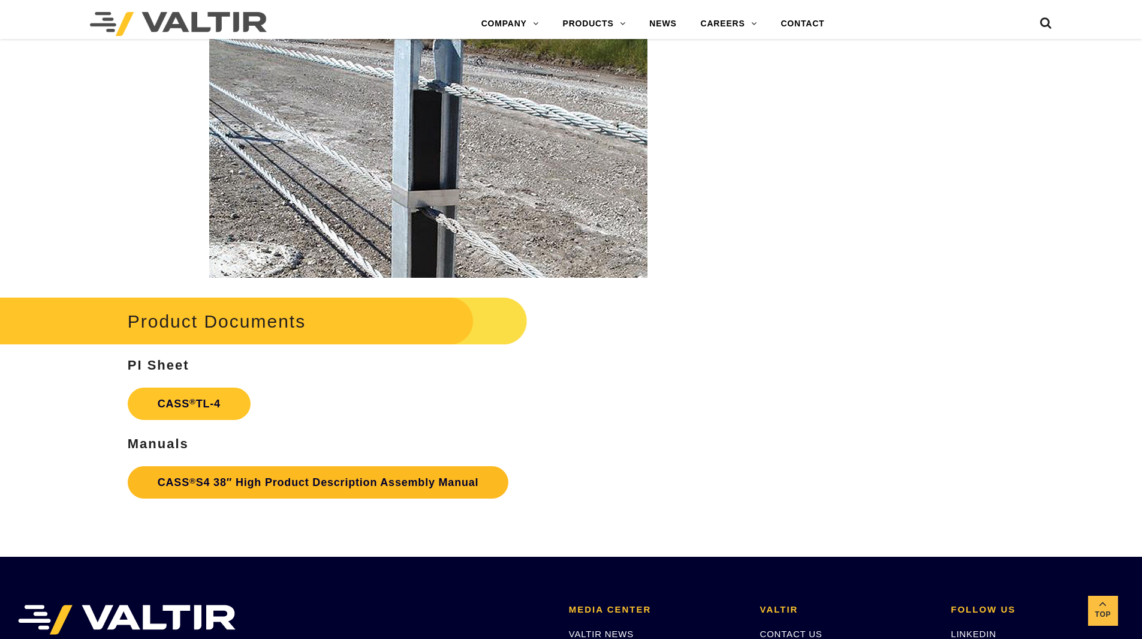  I want to click on a: Top, so click(1104, 611).